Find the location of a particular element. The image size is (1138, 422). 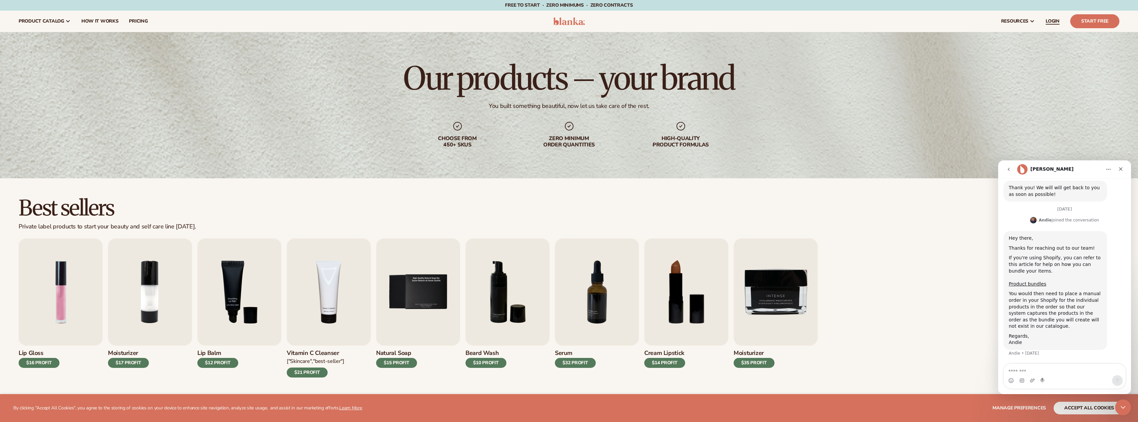

h3: Lip Gloss is located at coordinates (39, 354).